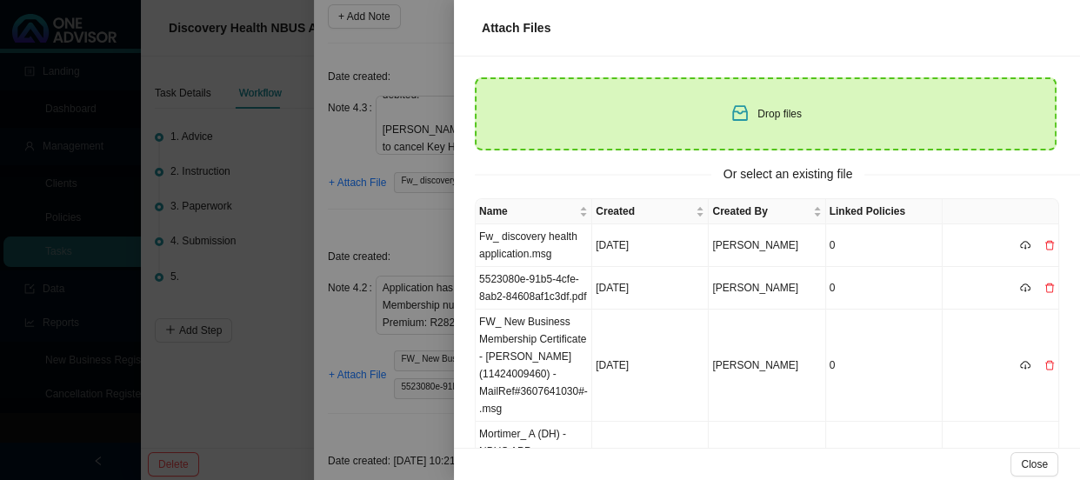 Image resolution: width=1080 pixels, height=480 pixels. Describe the element at coordinates (651, 211) in the screenshot. I see `th: Created` at that location.